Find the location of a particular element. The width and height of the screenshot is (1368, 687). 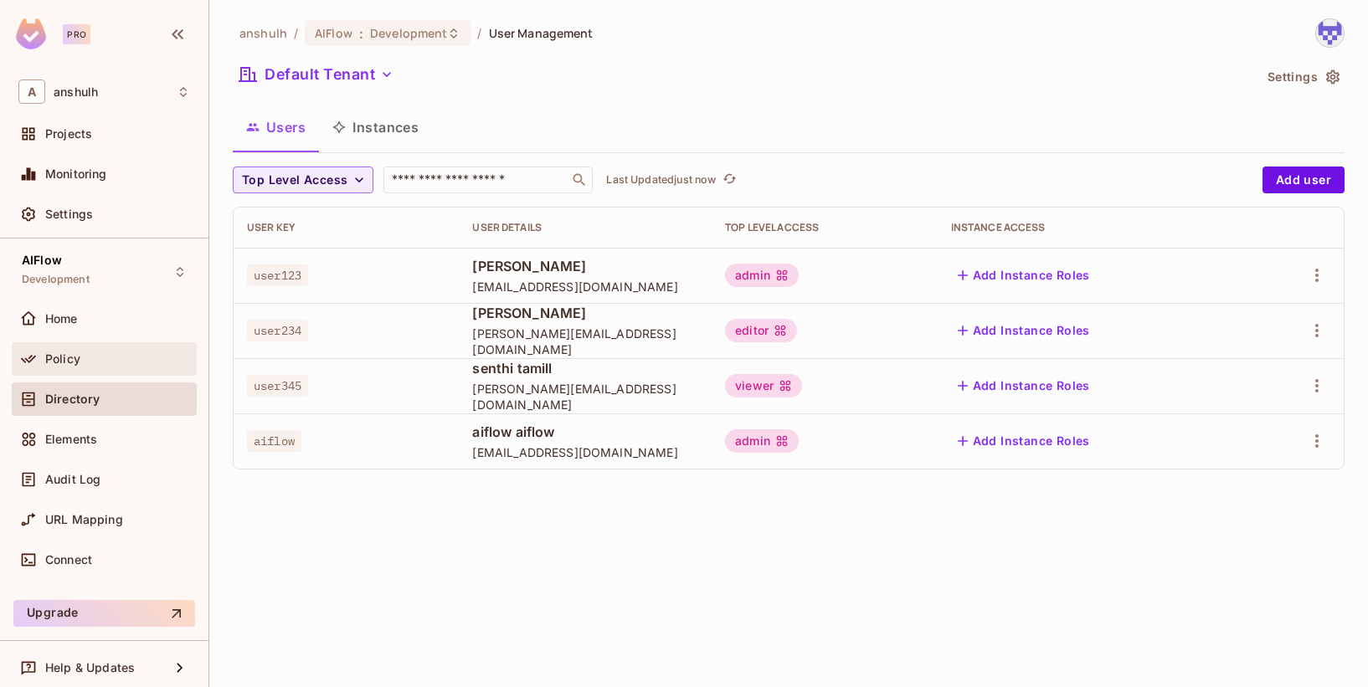

div: editor is located at coordinates (761, 331).